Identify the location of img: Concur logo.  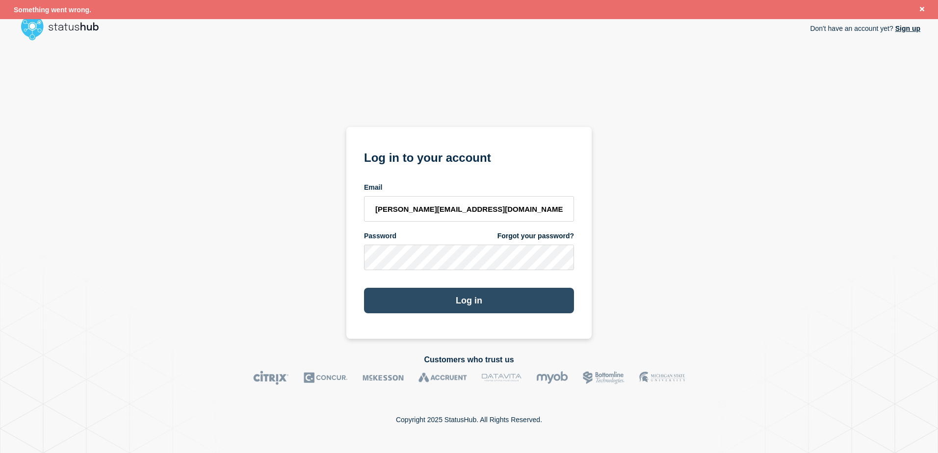
(326, 378).